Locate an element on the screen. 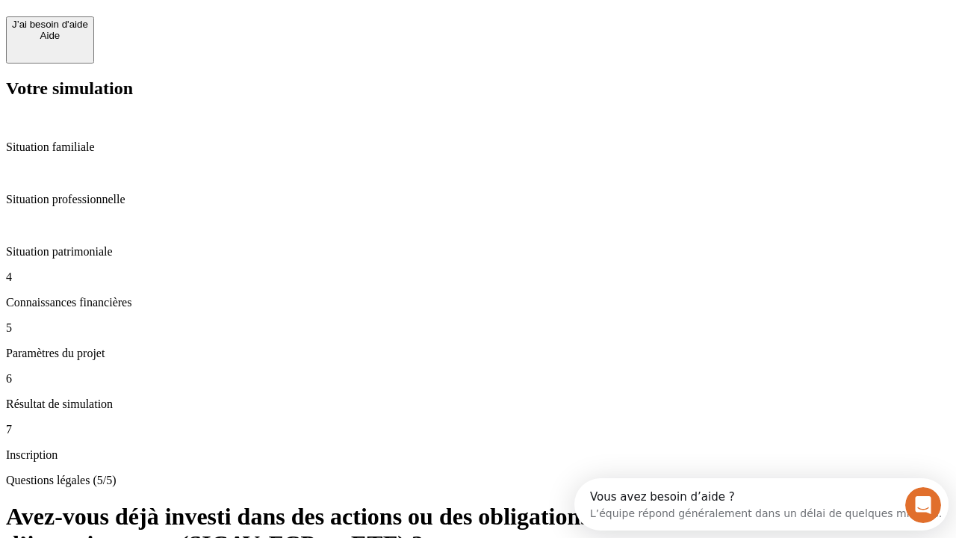 The height and width of the screenshot is (538, 956). p: 7 is located at coordinates (478, 430).